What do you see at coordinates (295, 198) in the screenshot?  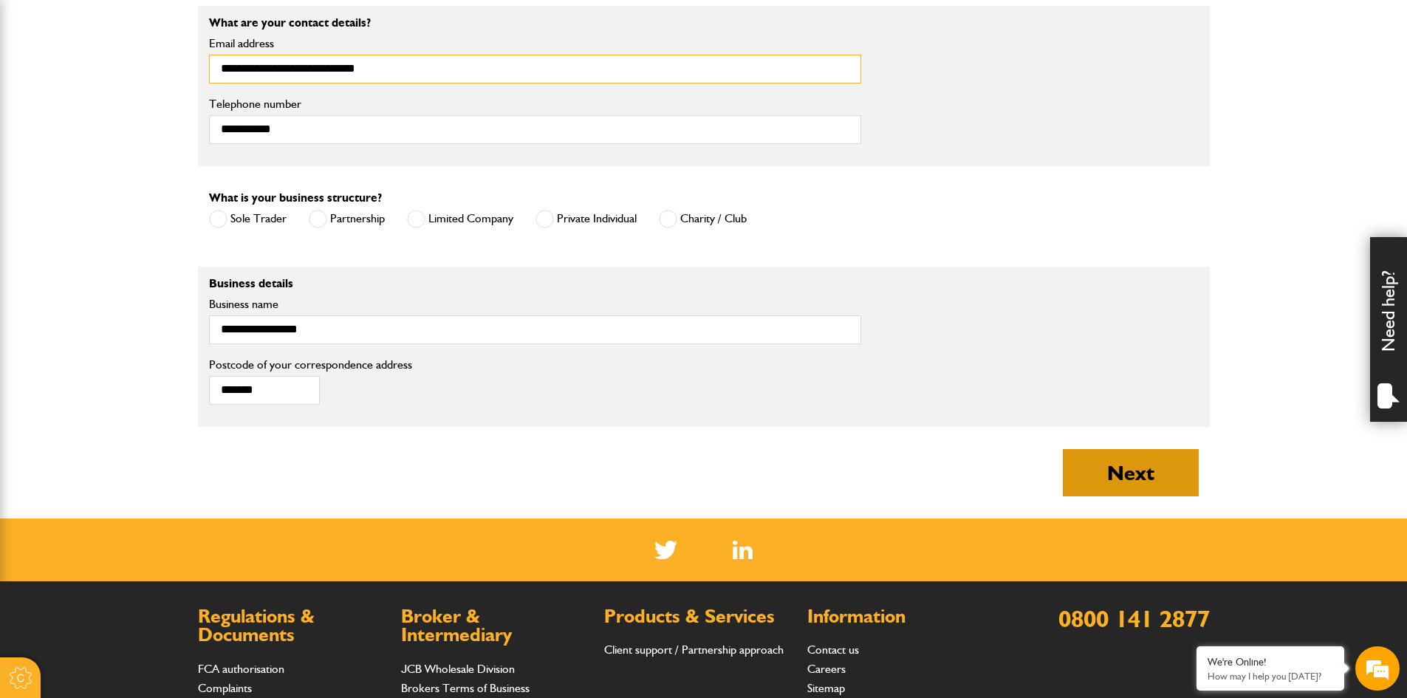 I see `label: What is your business structure?` at bounding box center [295, 198].